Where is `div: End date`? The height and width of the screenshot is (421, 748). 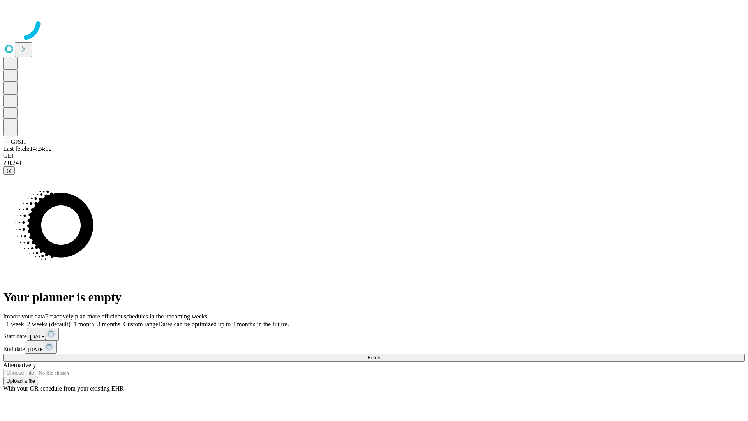
div: End date is located at coordinates (374, 347).